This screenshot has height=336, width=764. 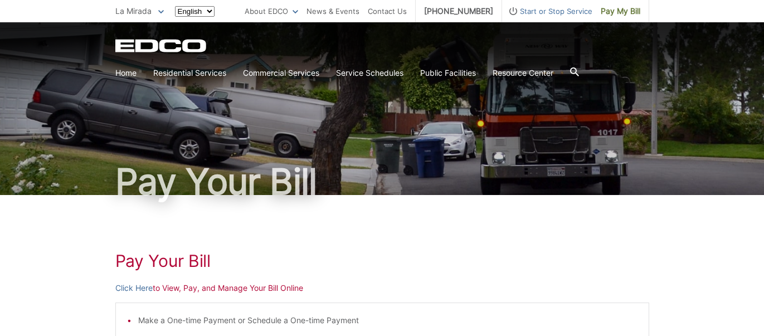 What do you see at coordinates (281, 73) in the screenshot?
I see `a: Commercial Services` at bounding box center [281, 73].